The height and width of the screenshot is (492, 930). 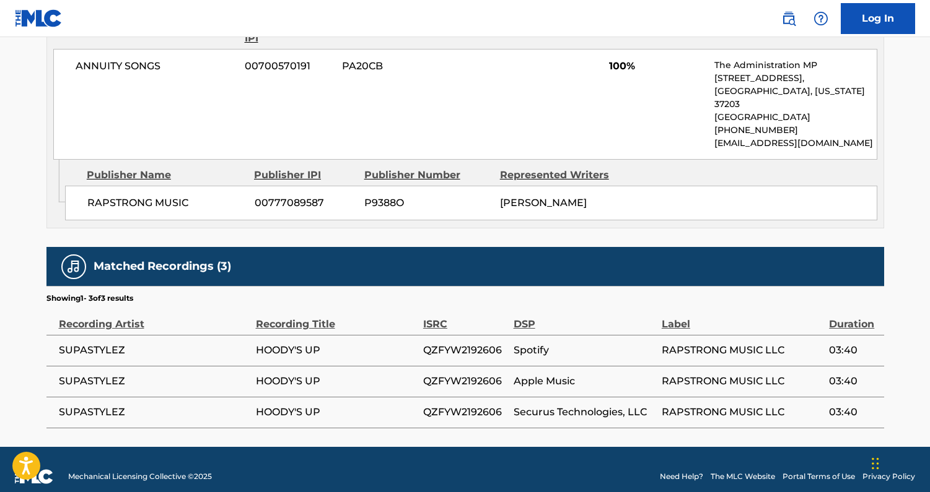 What do you see at coordinates (304, 175) in the screenshot?
I see `div: Publisher IPI` at bounding box center [304, 175].